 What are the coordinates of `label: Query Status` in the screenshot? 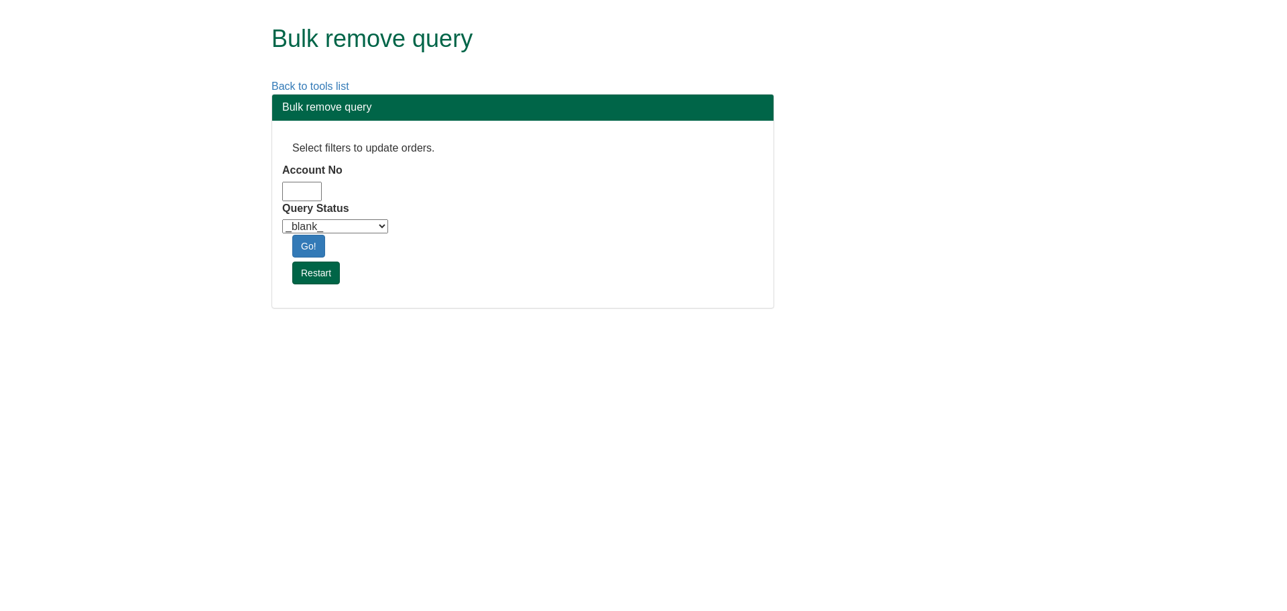 It's located at (316, 208).